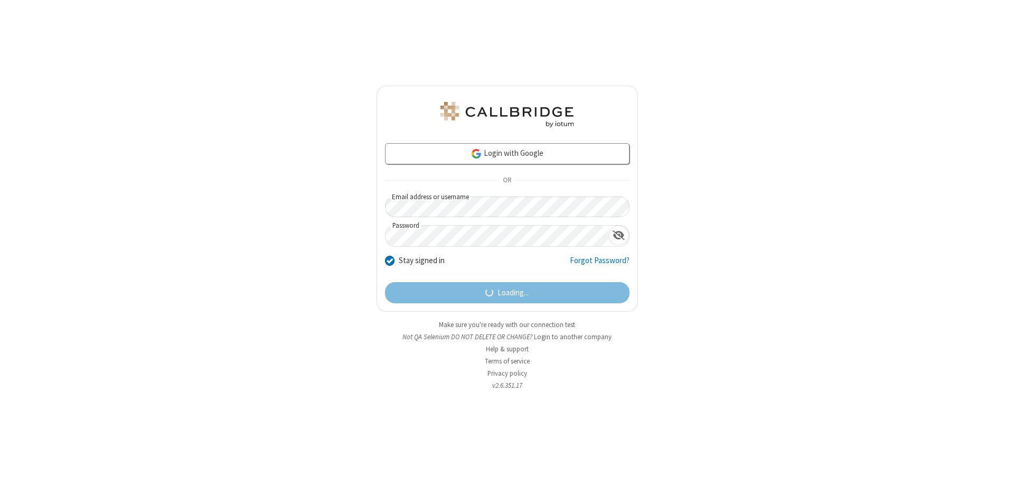 This screenshot has height=484, width=1014. Describe the element at coordinates (507, 385) in the screenshot. I see `li: v2.6.351.17` at that location.